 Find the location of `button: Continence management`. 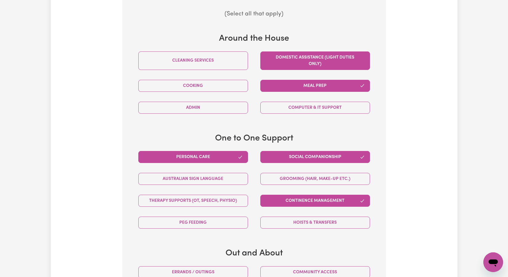

button: Continence management is located at coordinates (315, 201).